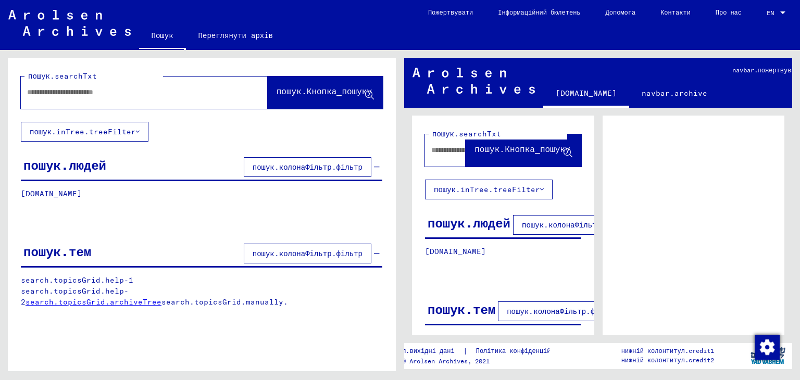 This screenshot has width=800, height=380. Describe the element at coordinates (676, 12) in the screenshot. I see `font: Контакти` at that location.